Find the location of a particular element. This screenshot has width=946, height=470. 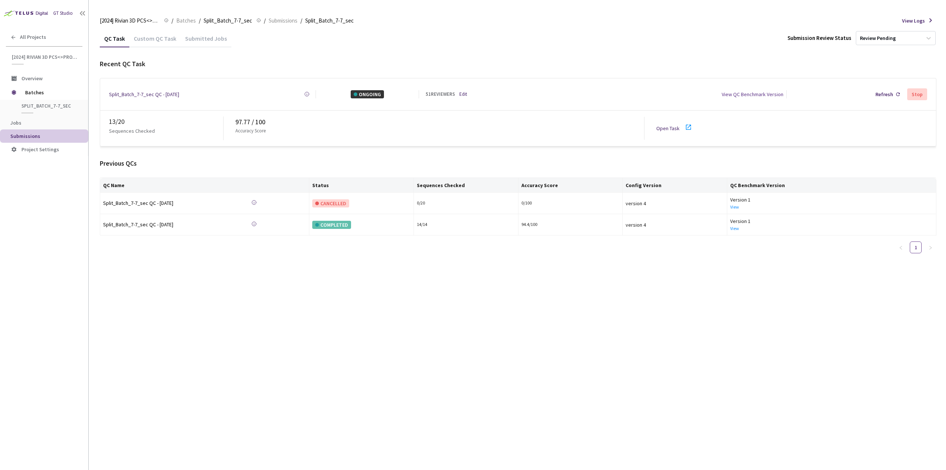

button: left is located at coordinates (901, 247).